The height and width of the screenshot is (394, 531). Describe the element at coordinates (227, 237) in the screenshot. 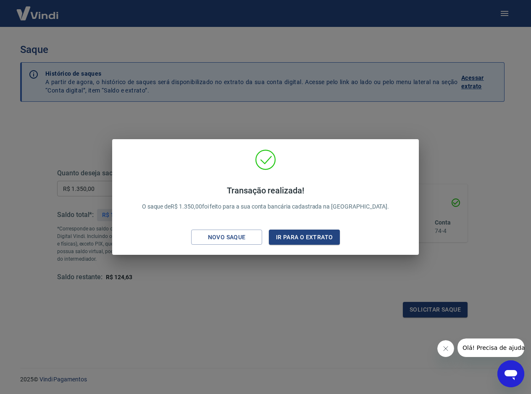

I see `button: Novo saque` at that location.